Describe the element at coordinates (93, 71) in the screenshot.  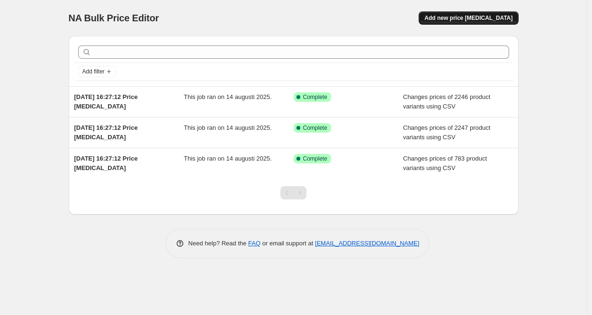
I see `span: Add filter` at that location.